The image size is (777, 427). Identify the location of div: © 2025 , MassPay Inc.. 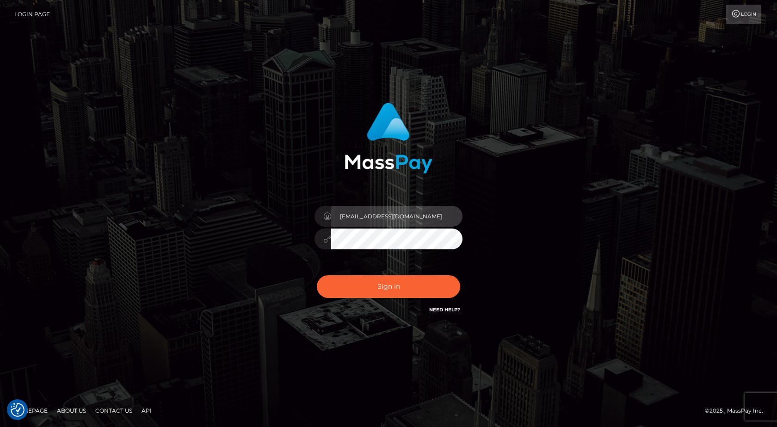
(737, 410).